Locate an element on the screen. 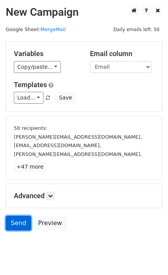 This screenshot has height=275, width=168. a: +47 more is located at coordinates (30, 167).